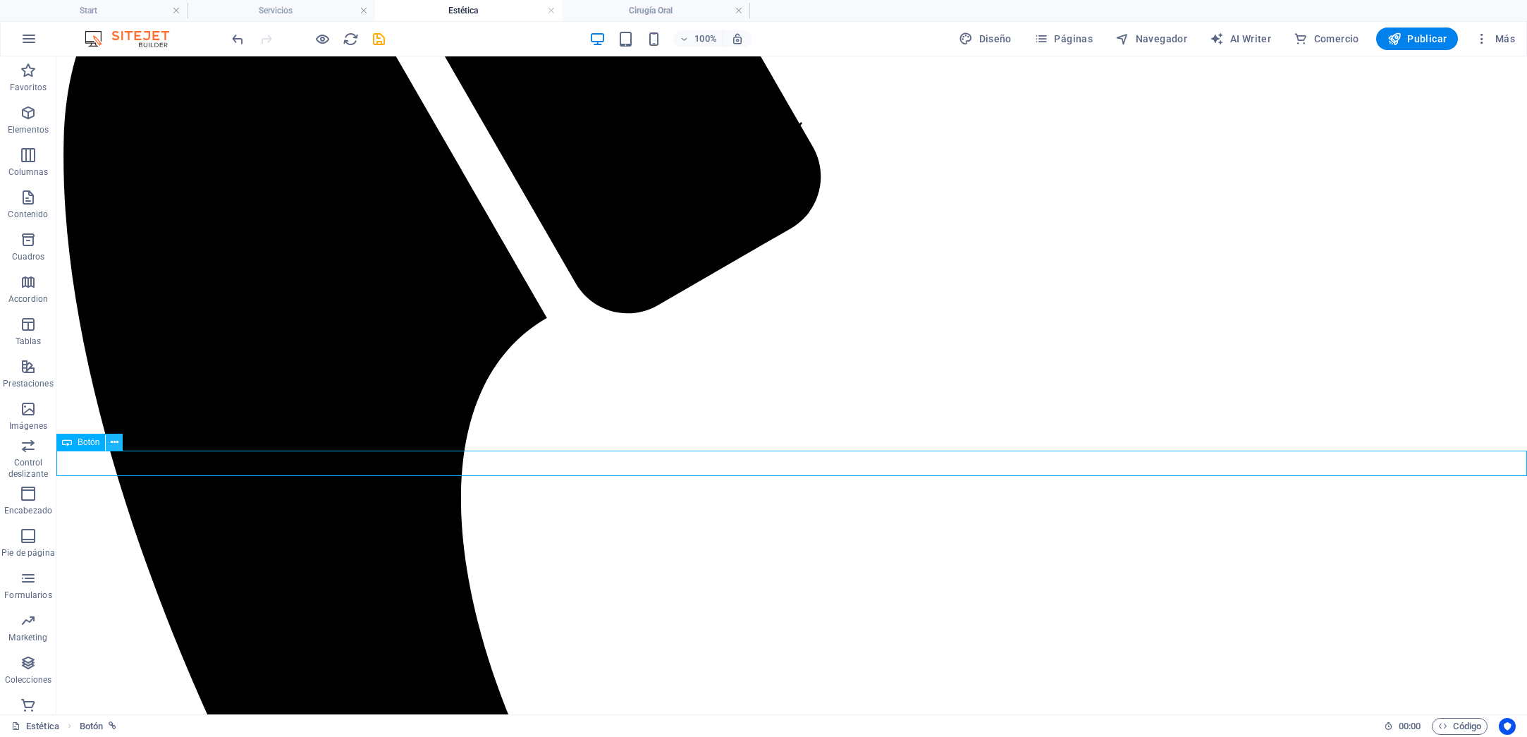 The width and height of the screenshot is (1527, 737). What do you see at coordinates (1403, 726) in the screenshot?
I see `h6: Tiempo de la sesión` at bounding box center [1403, 726].